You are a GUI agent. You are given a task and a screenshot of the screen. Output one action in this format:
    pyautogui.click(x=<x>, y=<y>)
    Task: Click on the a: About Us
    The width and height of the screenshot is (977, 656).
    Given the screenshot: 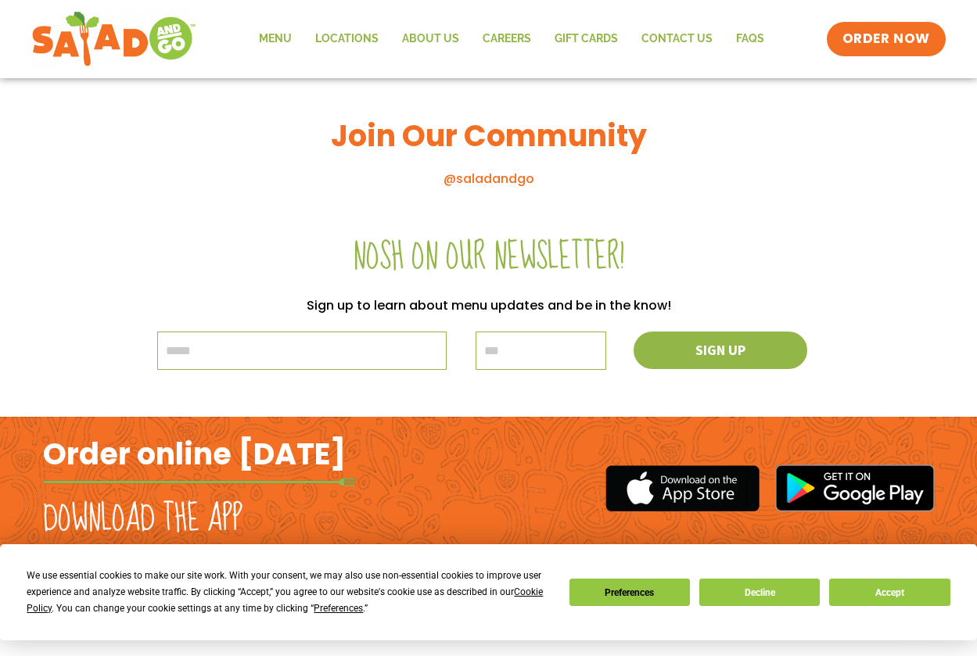 What is the action you would take?
    pyautogui.click(x=430, y=39)
    